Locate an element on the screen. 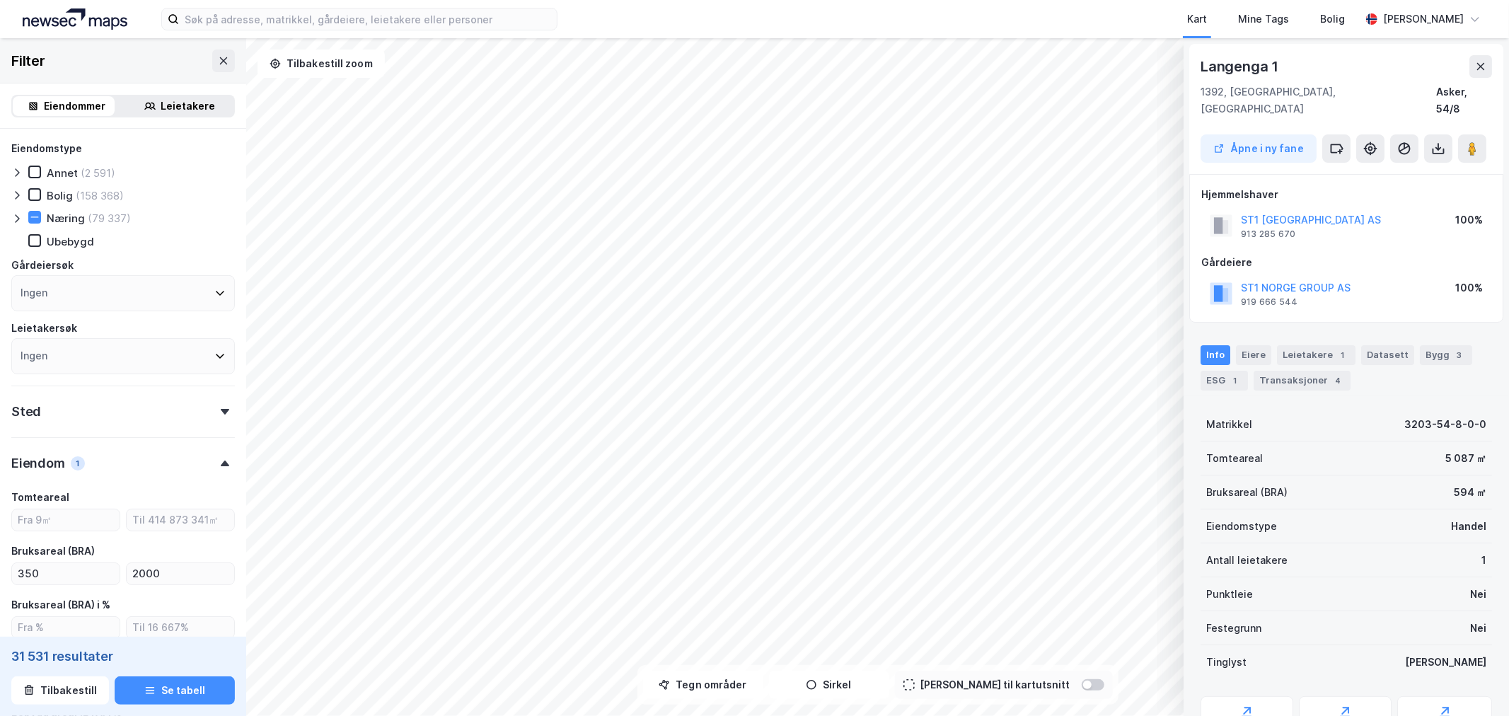  div: Kart is located at coordinates (1197, 19).